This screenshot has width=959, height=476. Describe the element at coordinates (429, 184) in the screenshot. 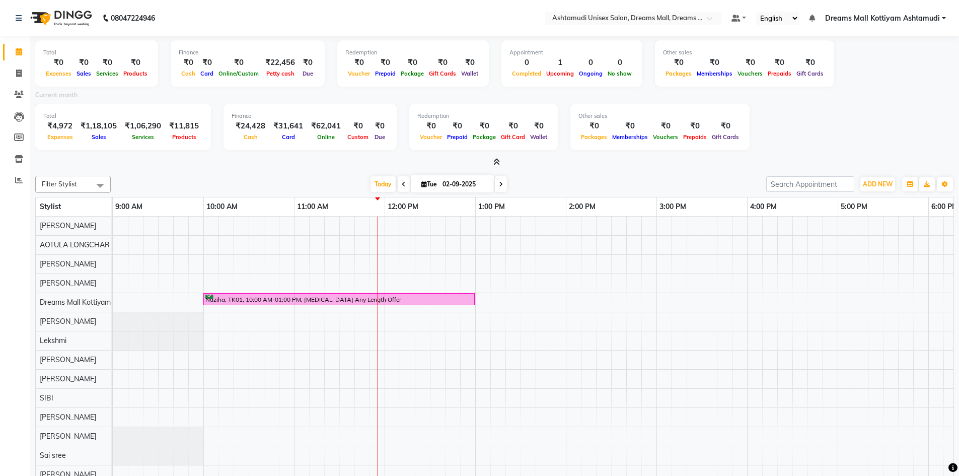

I see `span: Tue` at that location.